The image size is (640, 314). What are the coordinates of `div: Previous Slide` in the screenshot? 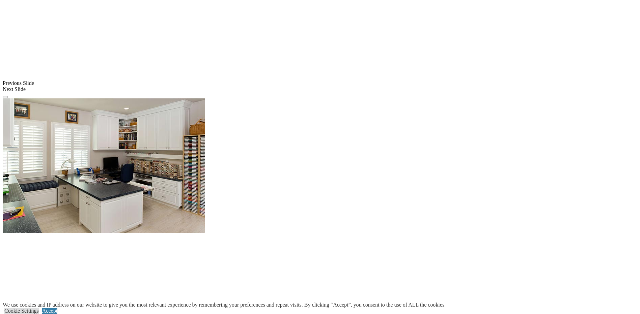 It's located at (320, 83).